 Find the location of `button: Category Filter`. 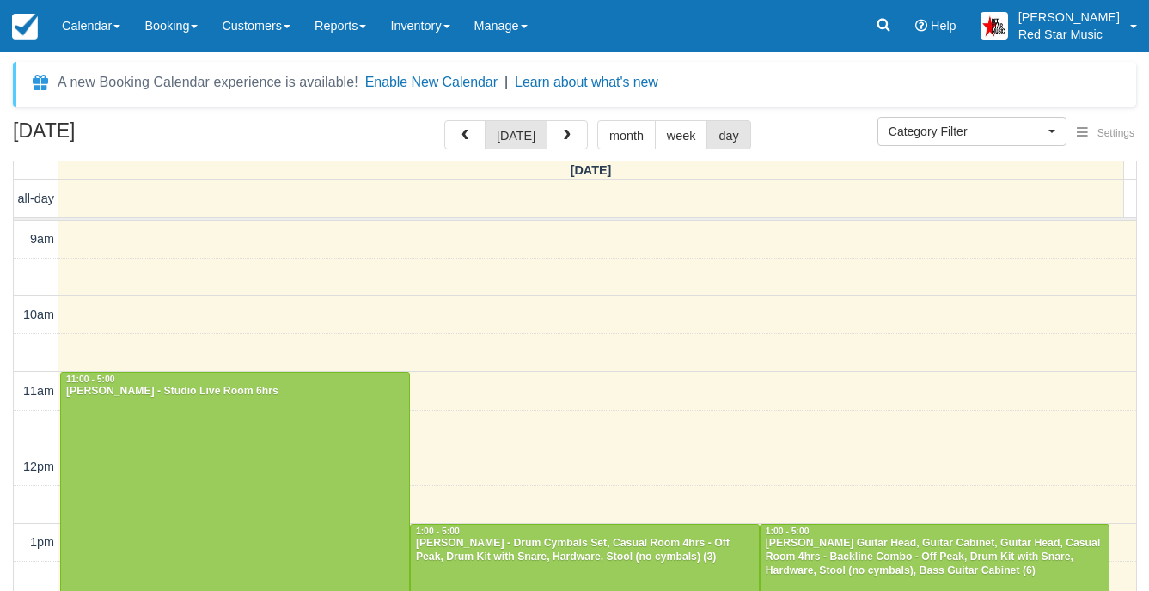

button: Category Filter is located at coordinates (972, 131).